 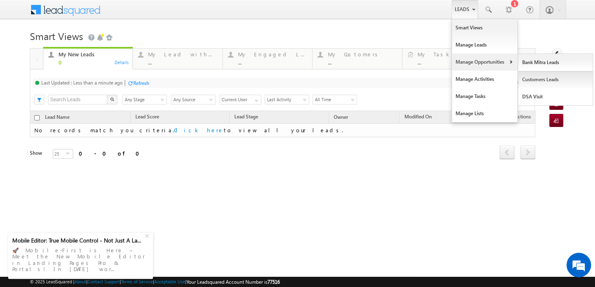 What do you see at coordinates (273, 54) in the screenshot?
I see `div: My Engaged Lead` at bounding box center [273, 54].